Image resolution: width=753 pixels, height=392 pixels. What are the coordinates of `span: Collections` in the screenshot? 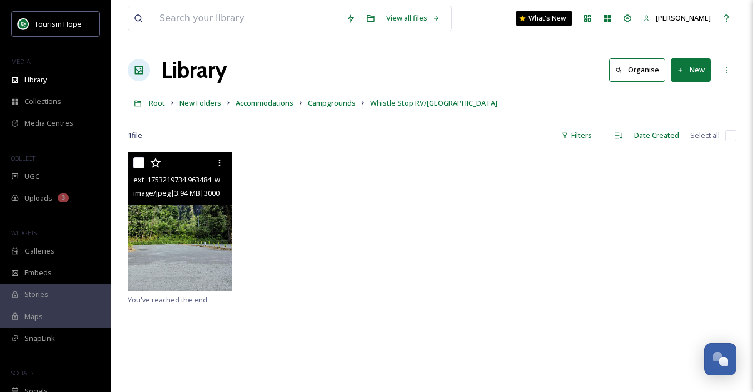 It's located at (43, 101).